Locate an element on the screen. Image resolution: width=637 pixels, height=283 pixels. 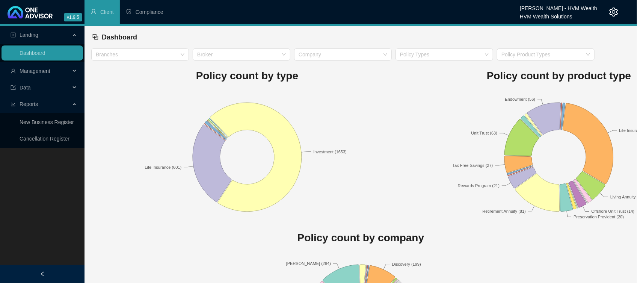
text: Endowment (56) is located at coordinates (520, 99).